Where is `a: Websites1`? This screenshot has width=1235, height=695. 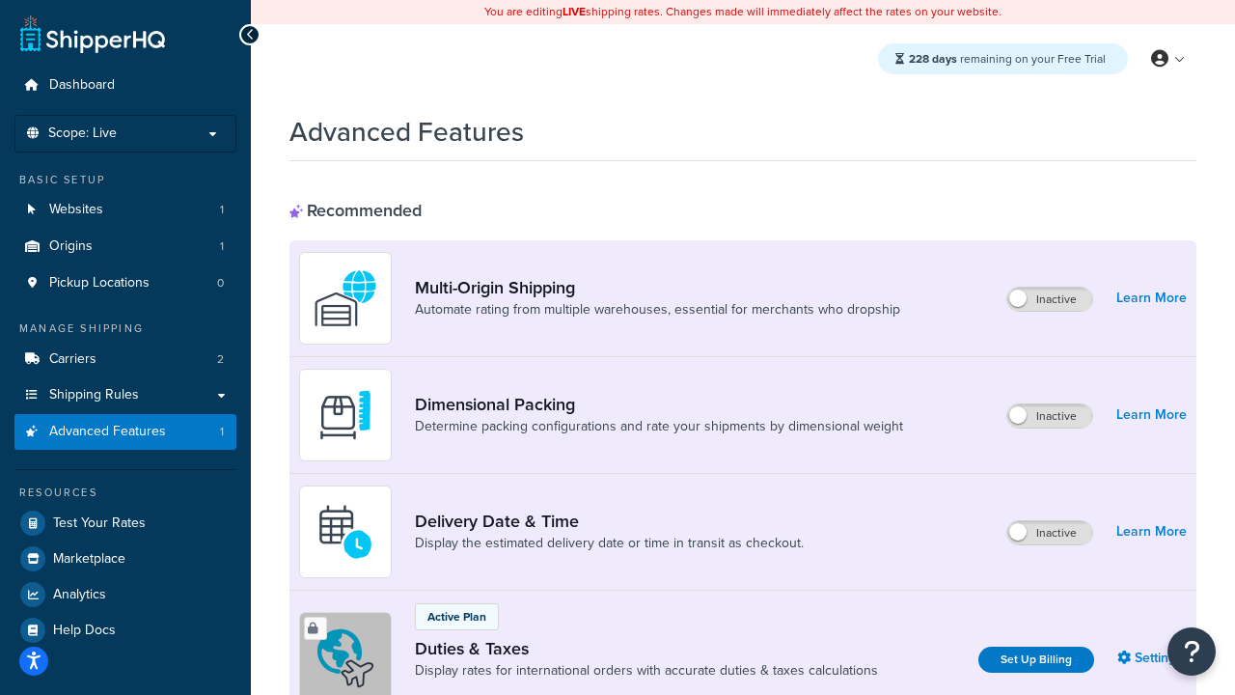
a: Websites1 is located at coordinates (125, 209).